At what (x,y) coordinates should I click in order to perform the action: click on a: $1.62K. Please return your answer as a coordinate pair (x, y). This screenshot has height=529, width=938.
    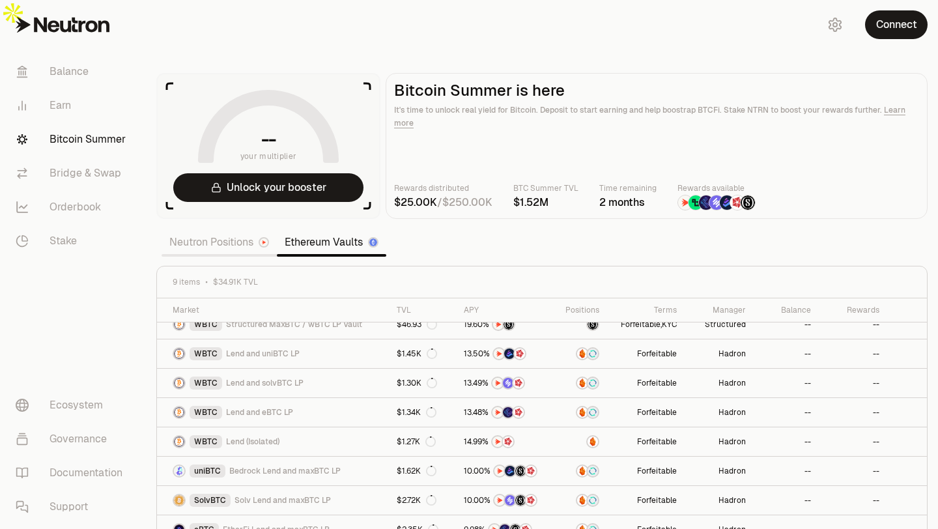
    Looking at the image, I should click on (422, 471).